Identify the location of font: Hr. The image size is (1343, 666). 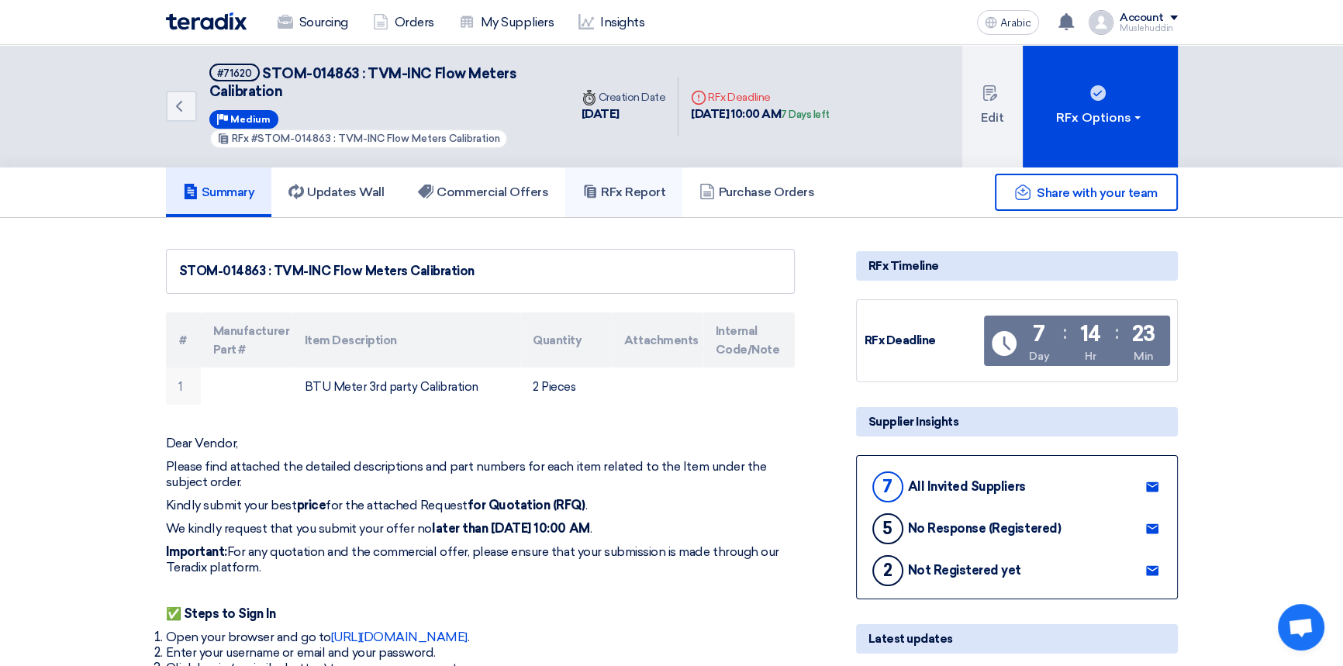
(1090, 356).